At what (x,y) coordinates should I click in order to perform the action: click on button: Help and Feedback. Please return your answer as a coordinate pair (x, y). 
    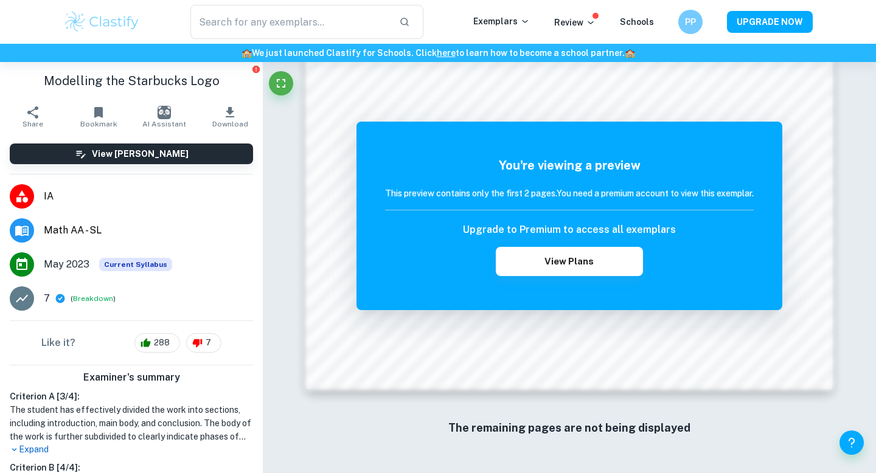
    Looking at the image, I should click on (852, 443).